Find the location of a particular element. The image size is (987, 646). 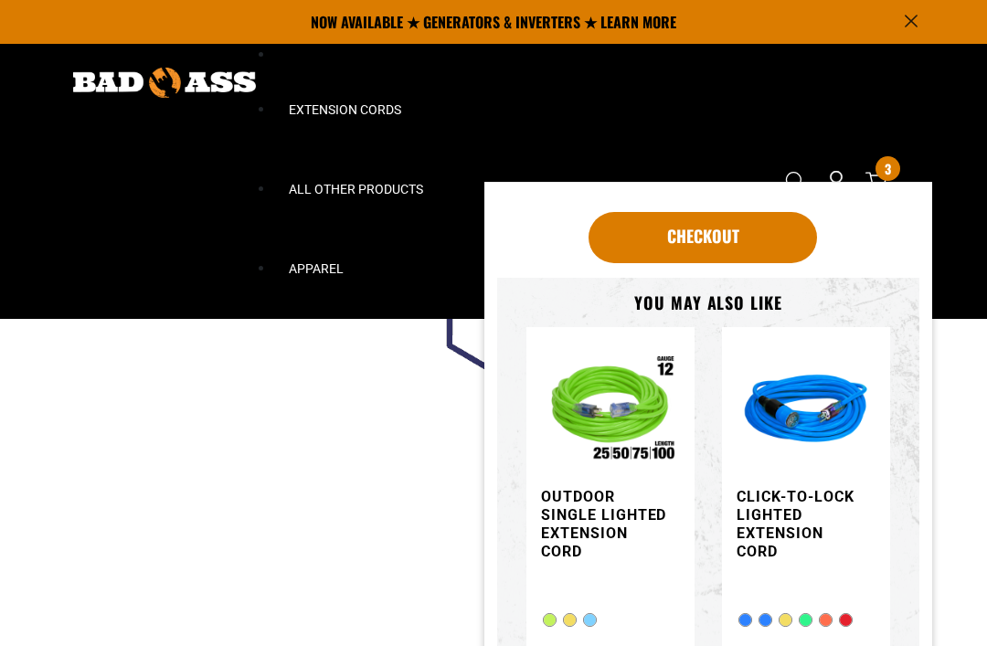

img: Outdoor Single Lighted Extension Cord is located at coordinates (610, 411).